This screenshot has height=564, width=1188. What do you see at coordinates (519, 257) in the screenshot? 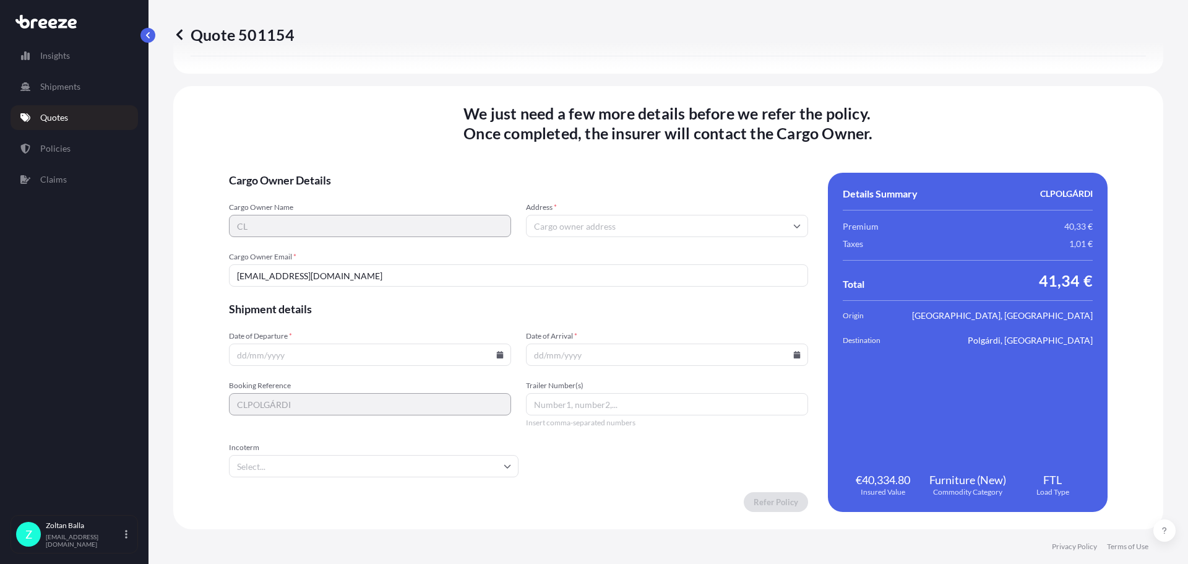
I see `span: Cargo Owner Email` at bounding box center [519, 257].